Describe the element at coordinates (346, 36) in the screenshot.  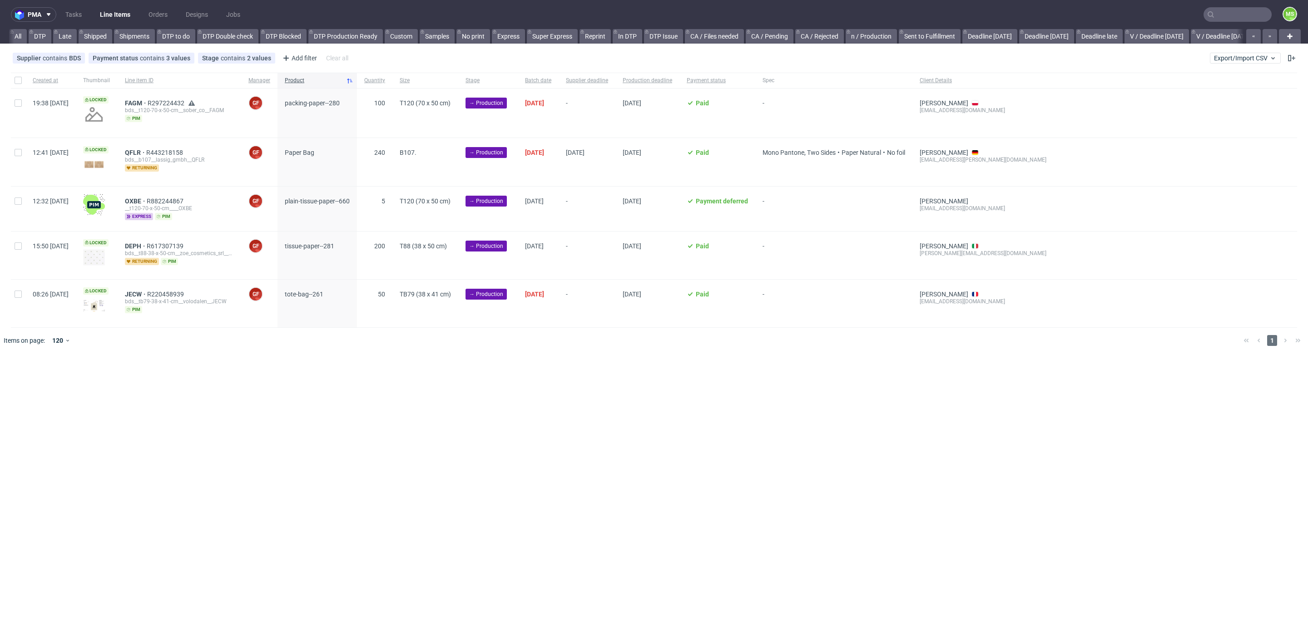
I see `a: DTP Production Ready` at that location.